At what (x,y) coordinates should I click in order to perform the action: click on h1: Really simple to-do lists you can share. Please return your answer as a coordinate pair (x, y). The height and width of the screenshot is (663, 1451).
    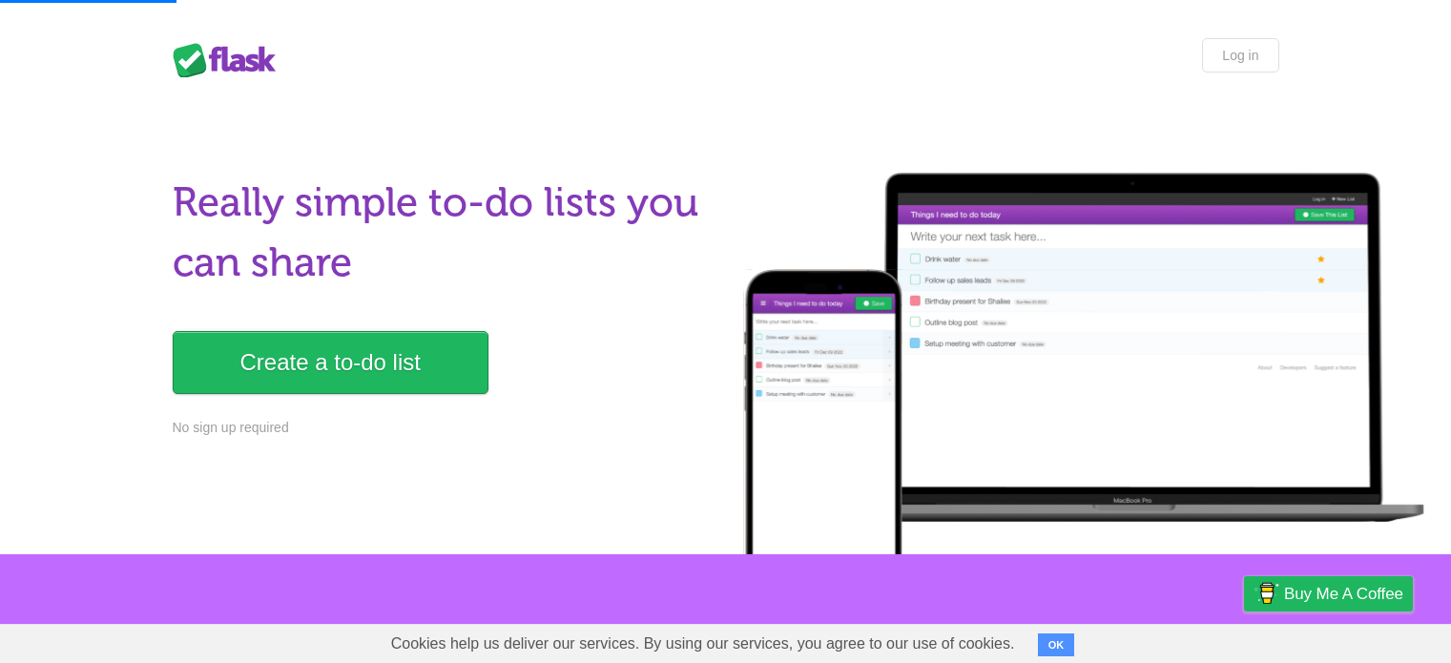
    Looking at the image, I should click on (444, 233).